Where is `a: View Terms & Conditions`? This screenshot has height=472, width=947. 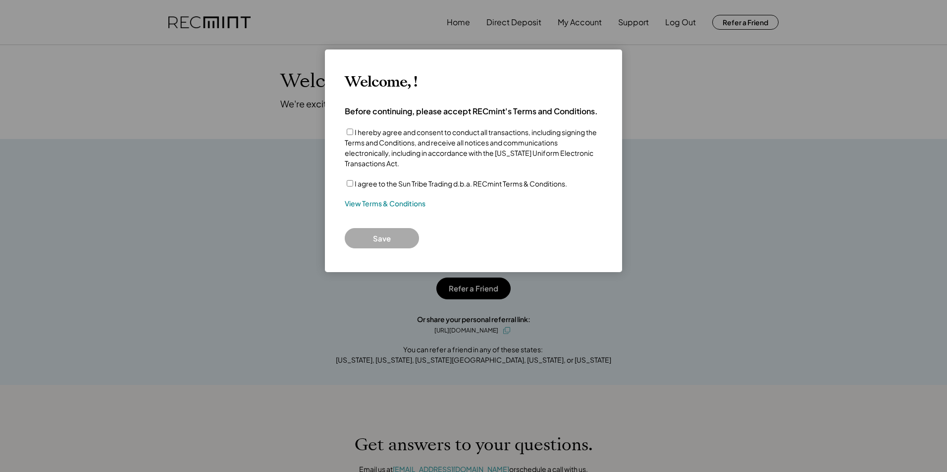
a: View Terms & Conditions is located at coordinates (385, 204).